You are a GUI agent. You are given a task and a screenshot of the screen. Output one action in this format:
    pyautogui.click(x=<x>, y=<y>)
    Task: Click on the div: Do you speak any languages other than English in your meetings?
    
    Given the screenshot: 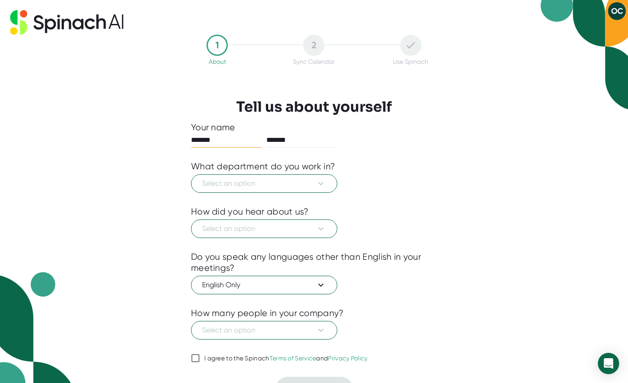 What is the action you would take?
    pyautogui.click(x=314, y=262)
    